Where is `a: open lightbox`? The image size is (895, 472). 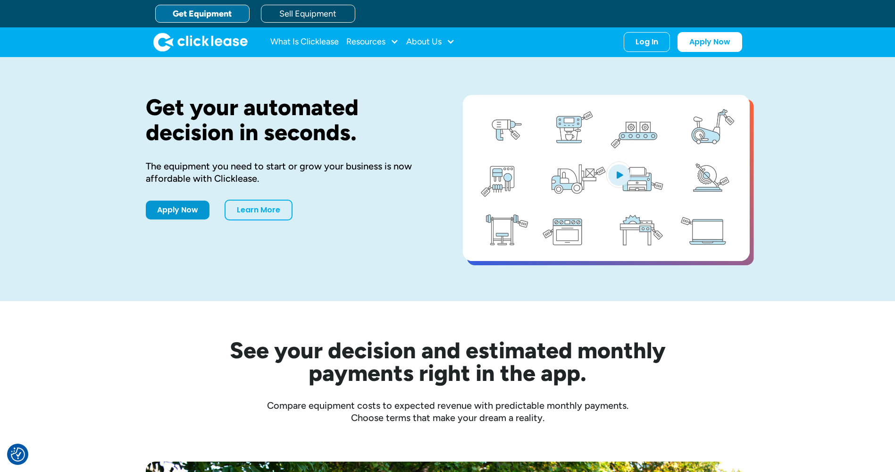
a: open lightbox is located at coordinates (606, 178).